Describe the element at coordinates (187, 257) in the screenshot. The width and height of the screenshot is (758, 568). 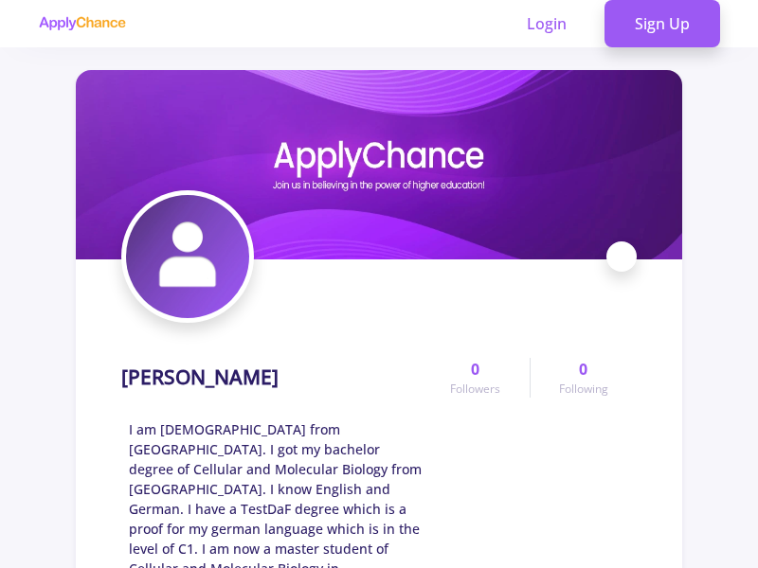
I see `img: Kasra Kermanshahchiavatar` at that location.